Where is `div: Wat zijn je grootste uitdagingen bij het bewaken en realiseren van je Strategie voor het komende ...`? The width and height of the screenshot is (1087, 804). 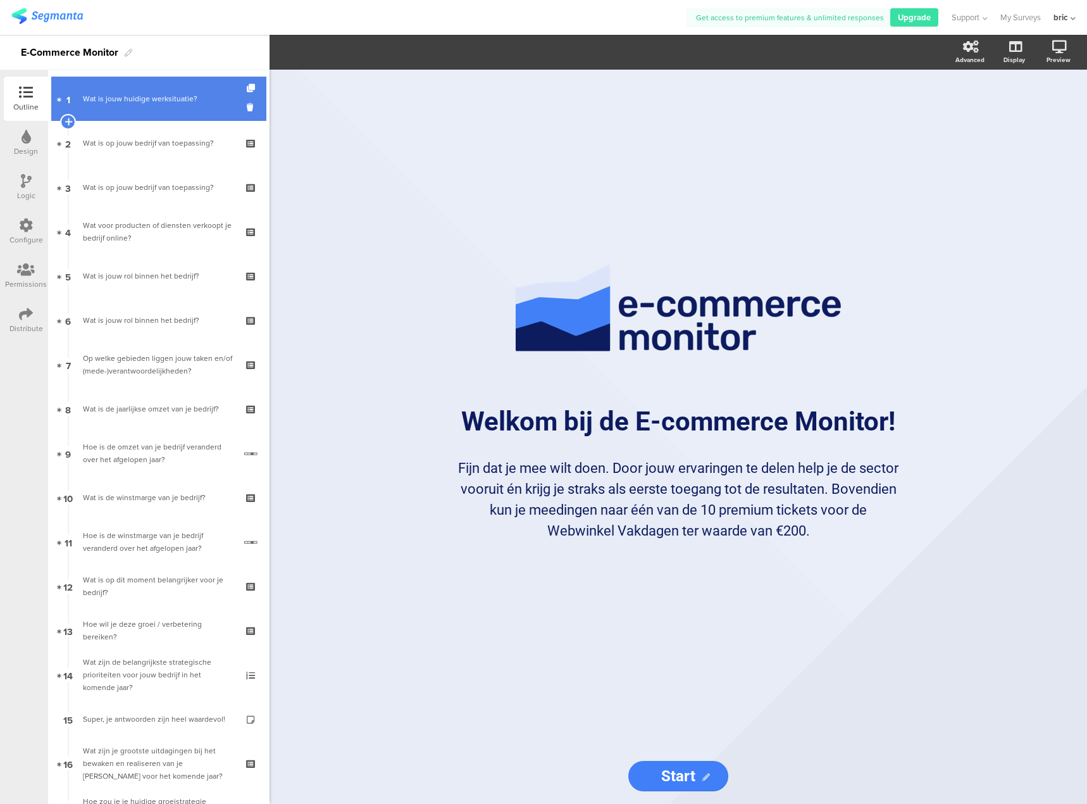 div: Wat zijn je grootste uitdagingen bij het bewaken en realiseren van je Strategie voor het komende ... is located at coordinates (158, 763).